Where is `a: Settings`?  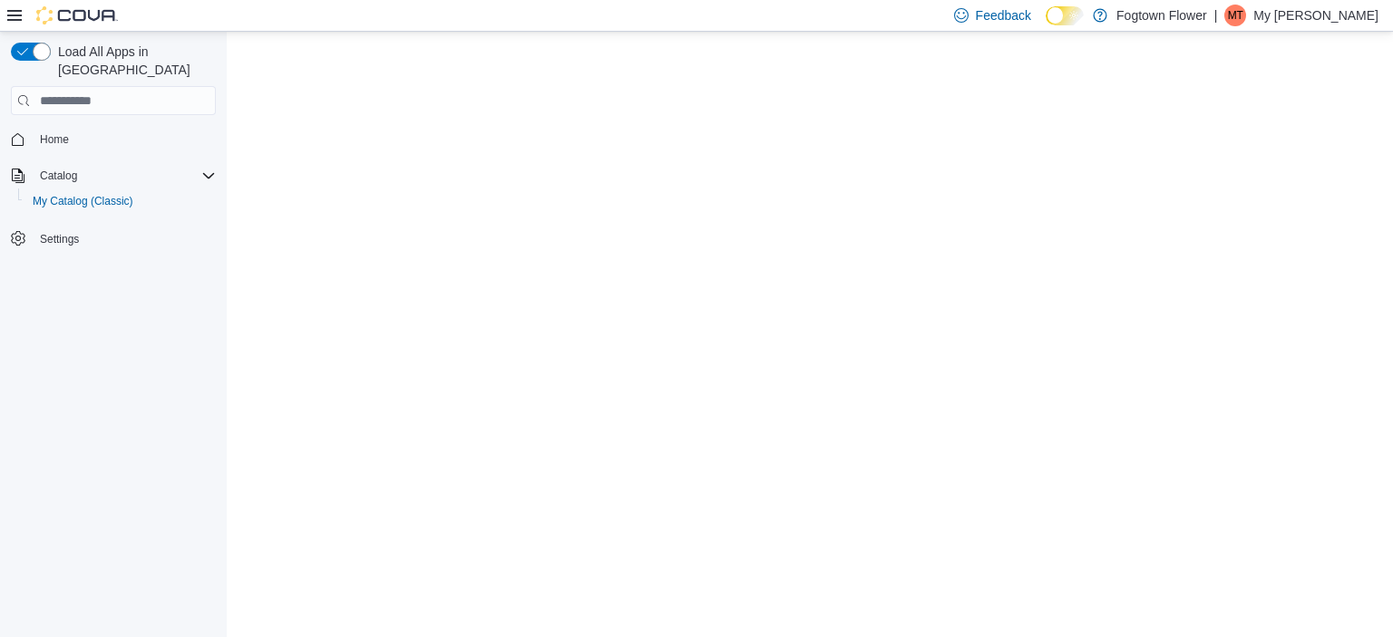
a: Settings is located at coordinates (59, 239).